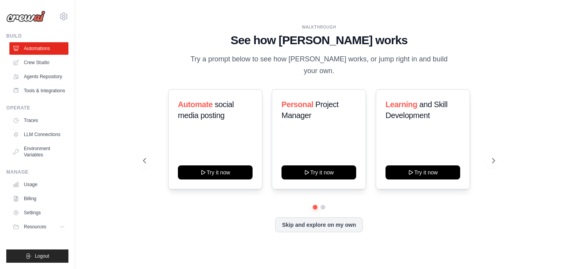  Describe the element at coordinates (319, 27) in the screenshot. I see `div: WALKTHROUGH` at that location.